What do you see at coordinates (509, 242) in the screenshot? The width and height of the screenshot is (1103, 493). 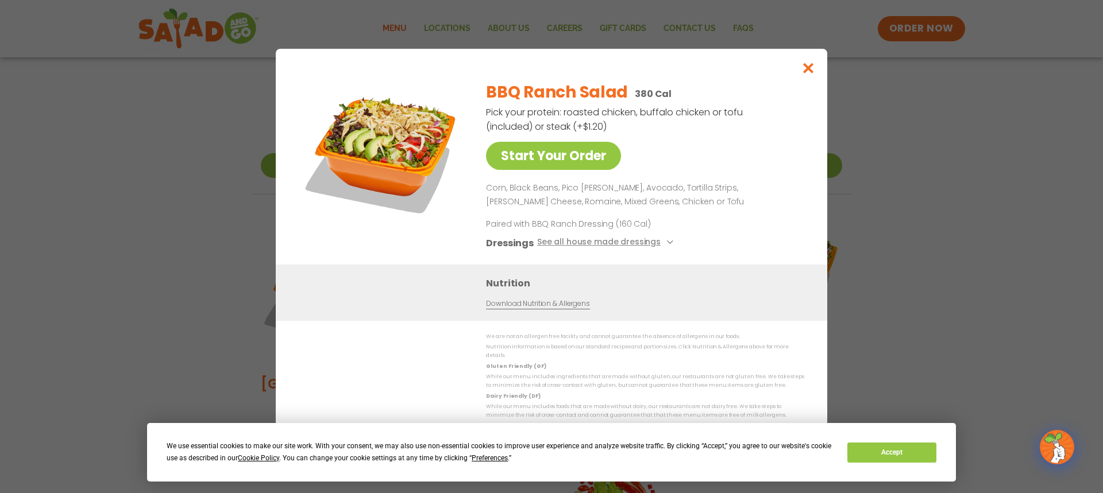 I see `h3: Dressings` at bounding box center [509, 242].